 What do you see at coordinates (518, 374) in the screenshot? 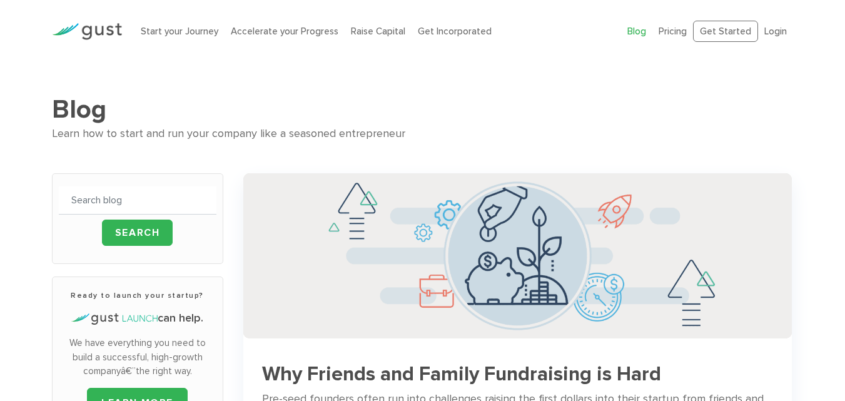
I see `h3: Why Friends and Family Fundraising is Hard` at bounding box center [518, 374].